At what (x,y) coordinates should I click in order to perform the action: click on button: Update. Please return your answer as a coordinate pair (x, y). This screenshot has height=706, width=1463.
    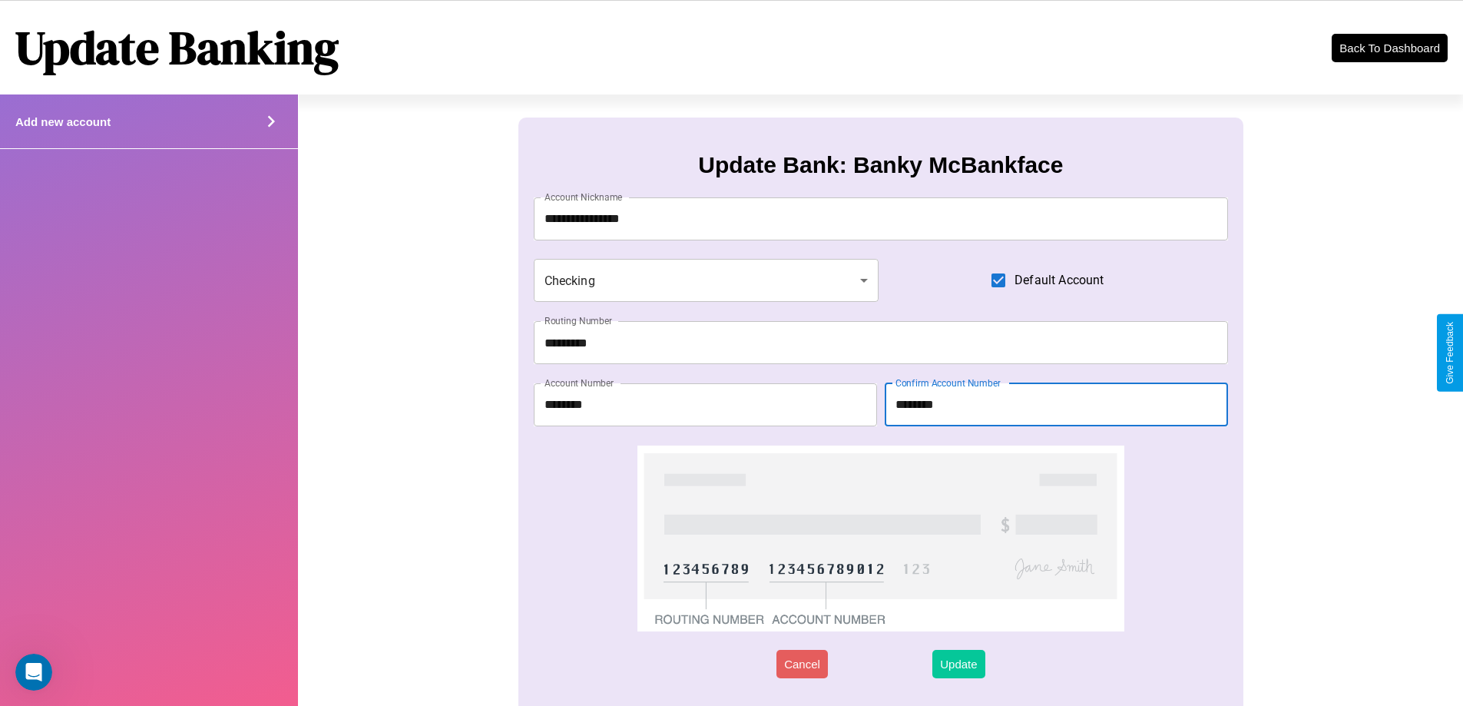
    Looking at the image, I should click on (959, 664).